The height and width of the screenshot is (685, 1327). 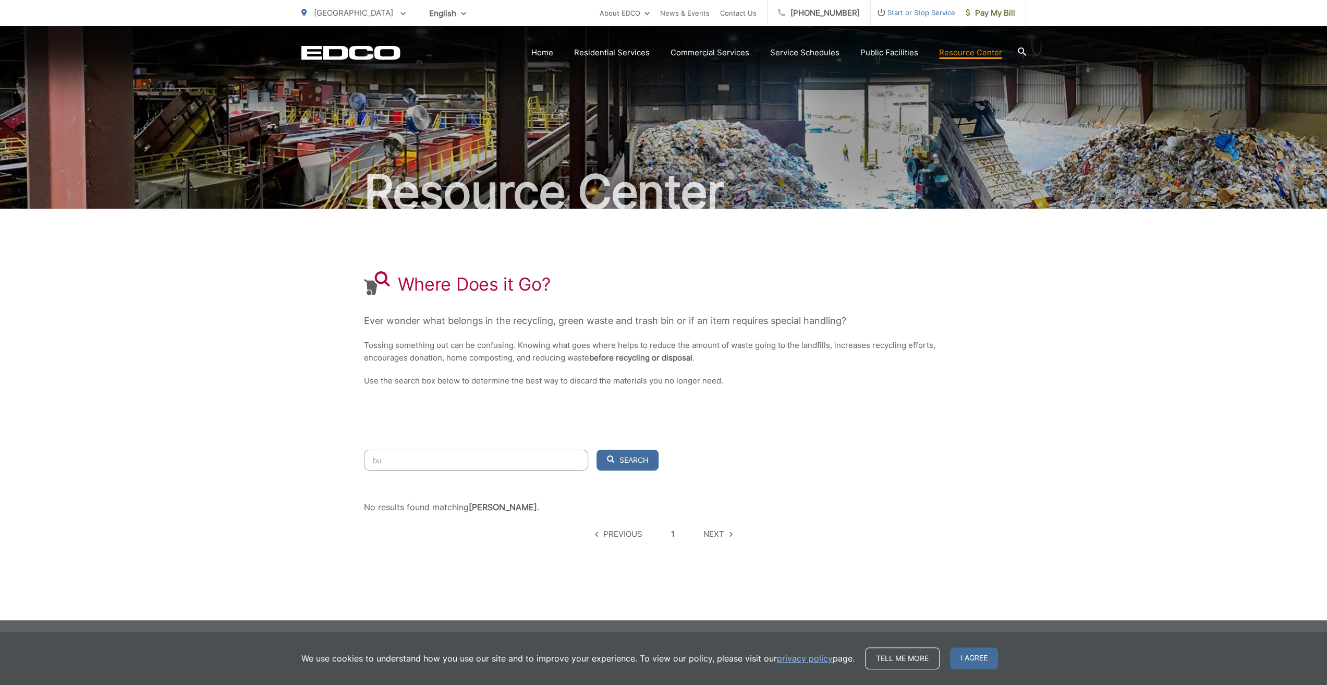 What do you see at coordinates (971, 53) in the screenshot?
I see `a: Resource Center` at bounding box center [971, 53].